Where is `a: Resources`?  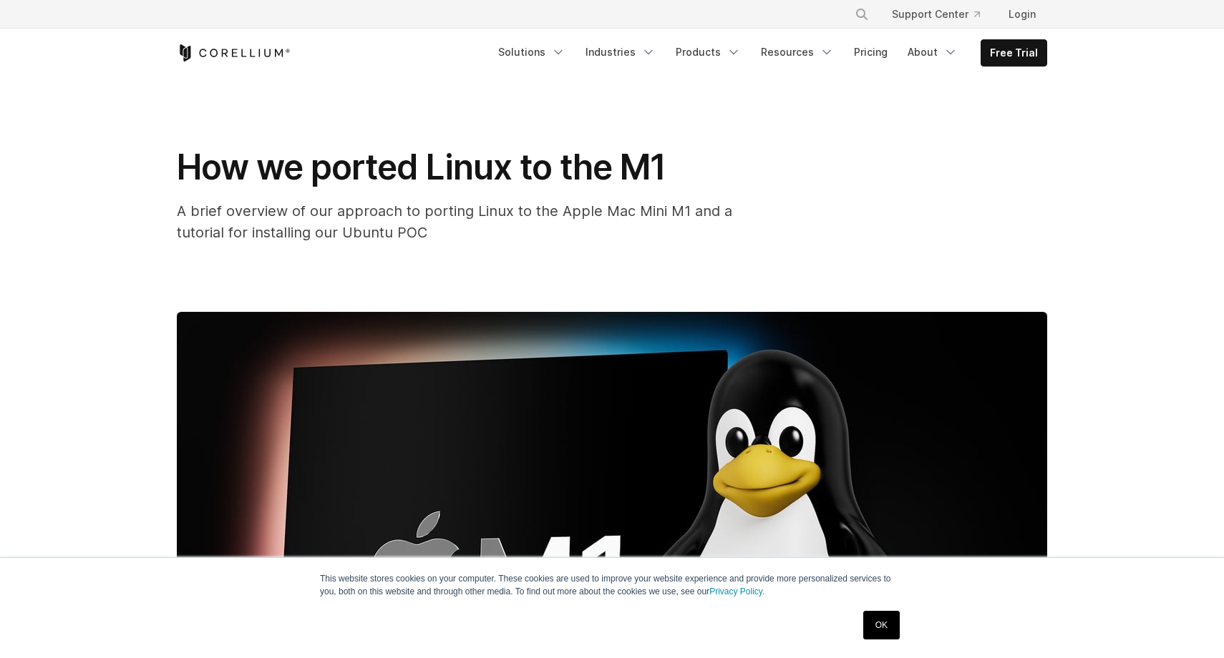
a: Resources is located at coordinates (797, 52).